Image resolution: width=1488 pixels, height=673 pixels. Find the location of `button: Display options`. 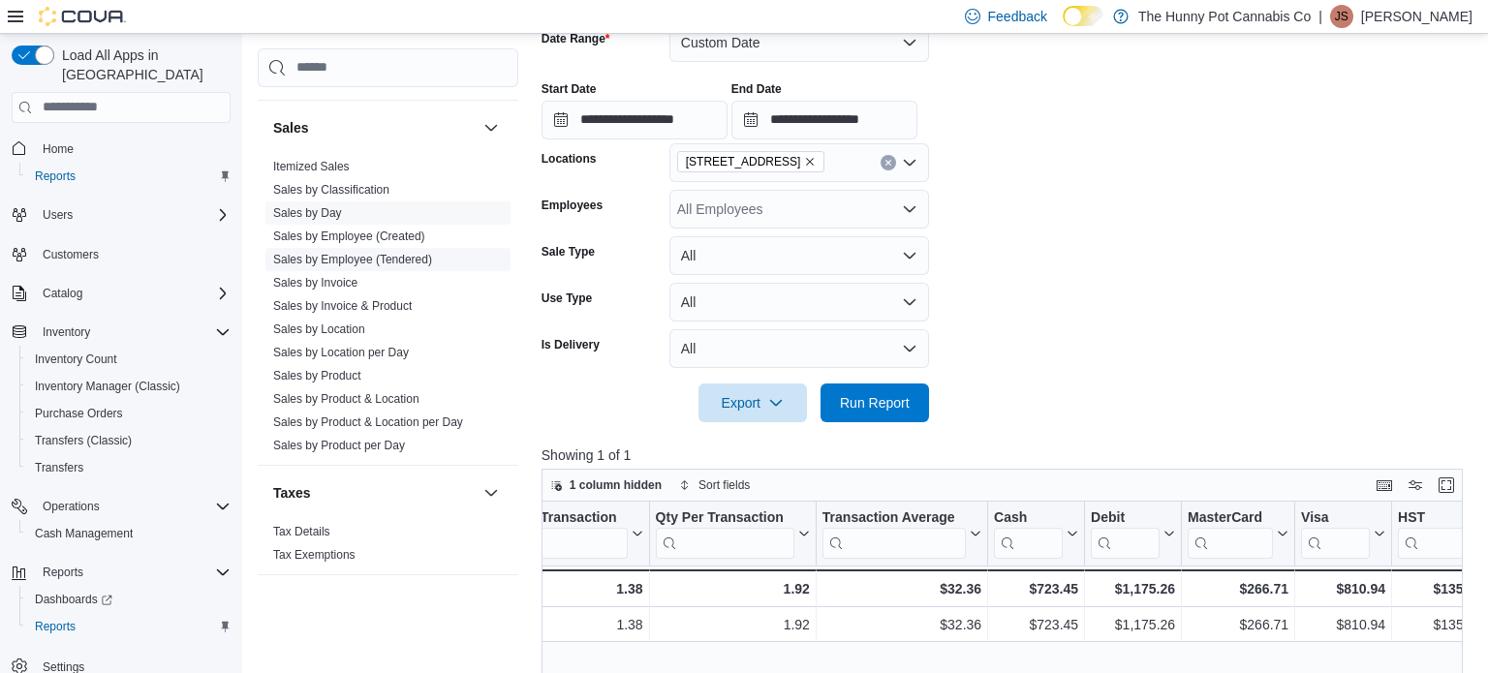

button: Display options is located at coordinates (1415, 485).